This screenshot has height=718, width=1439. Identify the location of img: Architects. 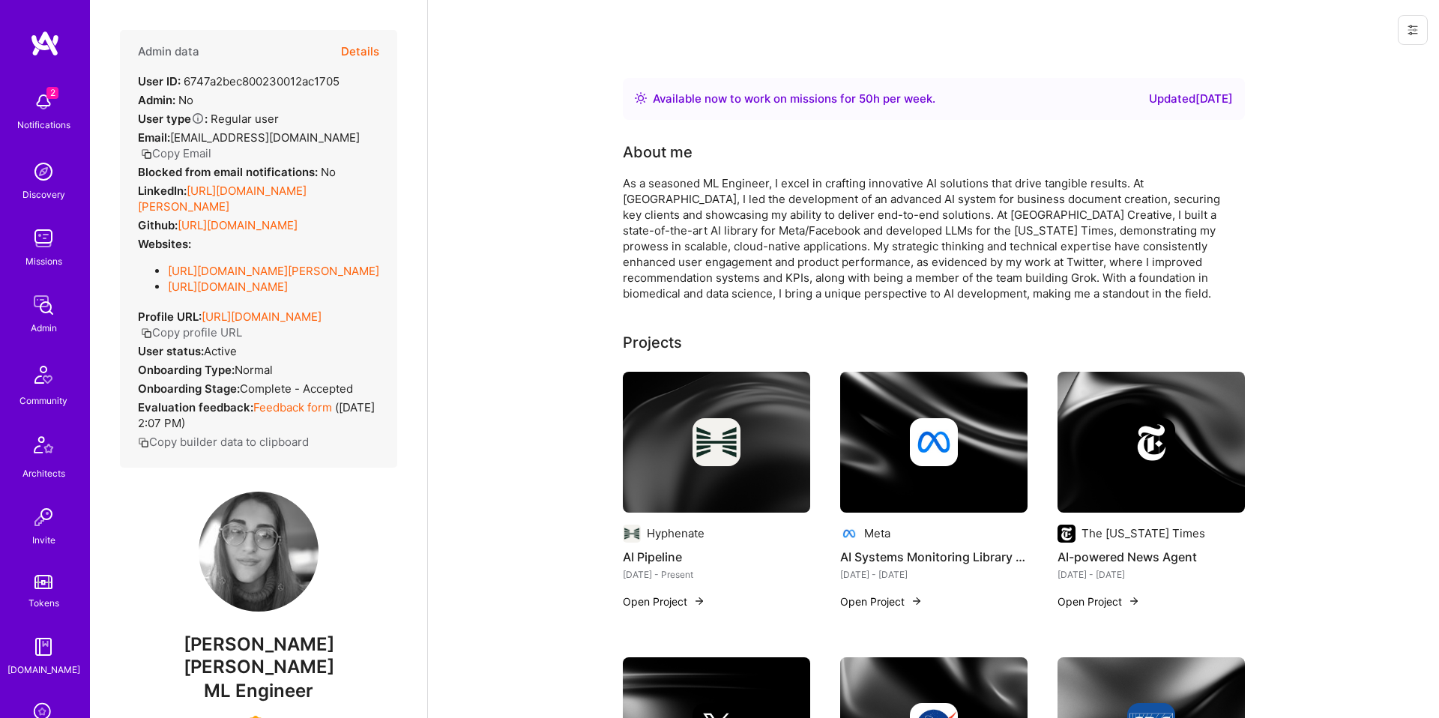
(43, 448).